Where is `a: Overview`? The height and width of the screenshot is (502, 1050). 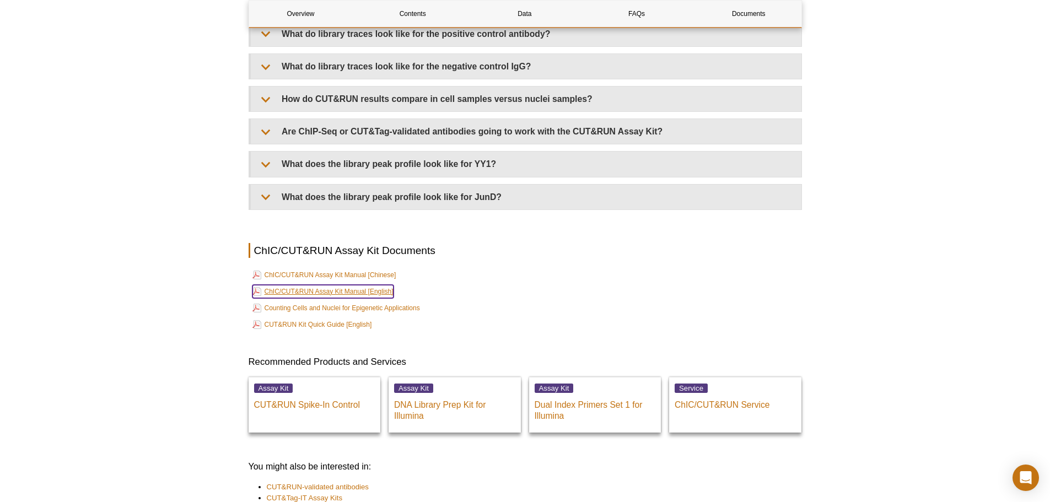 a: Overview is located at coordinates (301, 14).